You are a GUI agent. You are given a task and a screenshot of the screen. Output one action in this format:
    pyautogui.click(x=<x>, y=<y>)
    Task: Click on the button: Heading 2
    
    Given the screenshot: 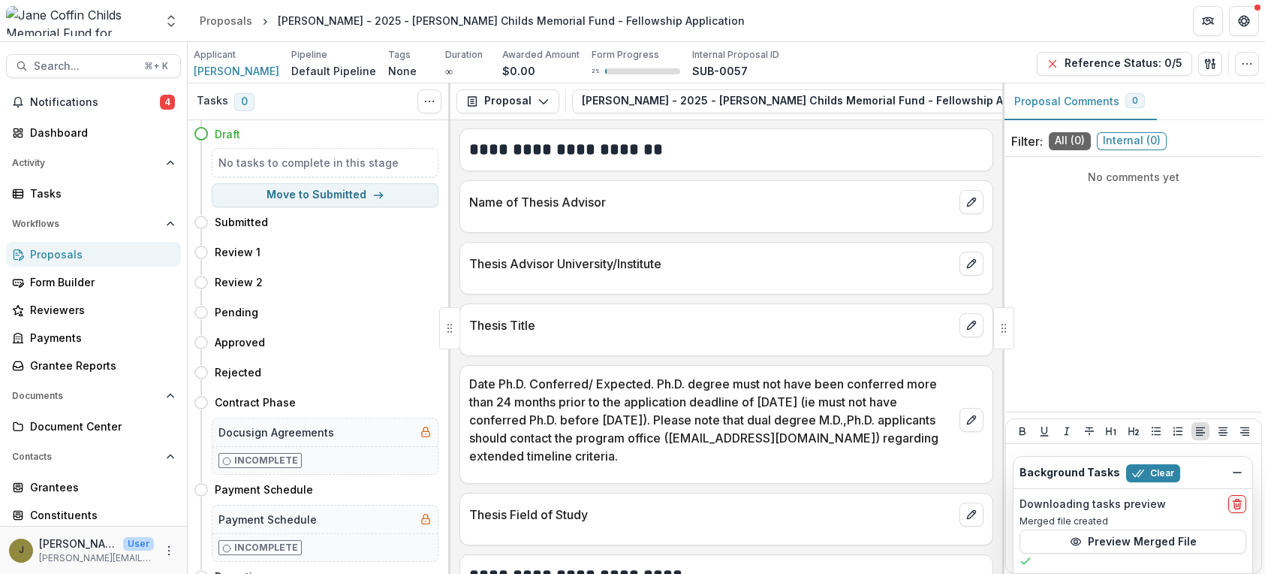 What is the action you would take?
    pyautogui.click(x=1134, y=431)
    